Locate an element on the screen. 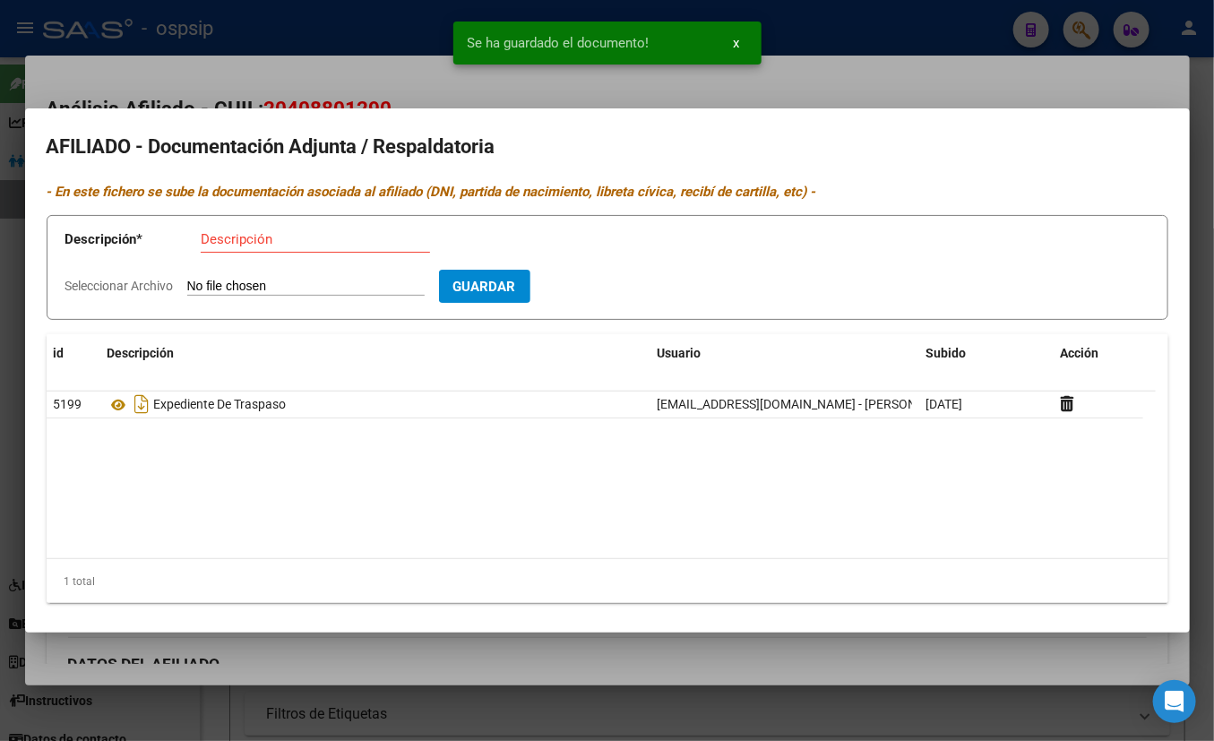 This screenshot has width=1214, height=741. span: Usuario is located at coordinates (679, 353).